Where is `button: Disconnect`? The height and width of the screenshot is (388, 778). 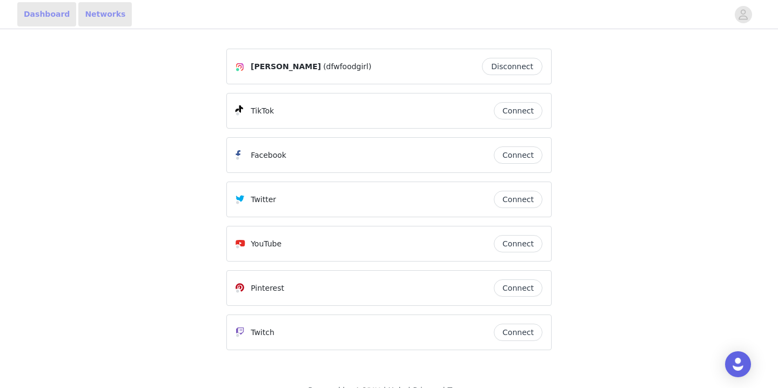
button: Disconnect is located at coordinates (512, 66).